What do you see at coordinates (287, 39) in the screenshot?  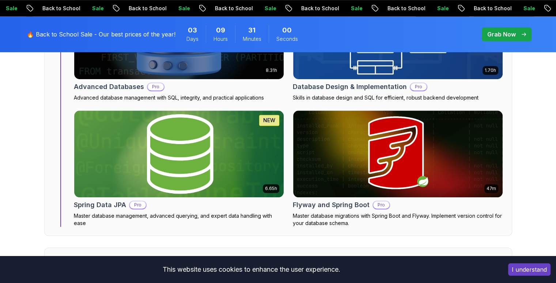 I see `span: Seconds` at bounding box center [287, 39].